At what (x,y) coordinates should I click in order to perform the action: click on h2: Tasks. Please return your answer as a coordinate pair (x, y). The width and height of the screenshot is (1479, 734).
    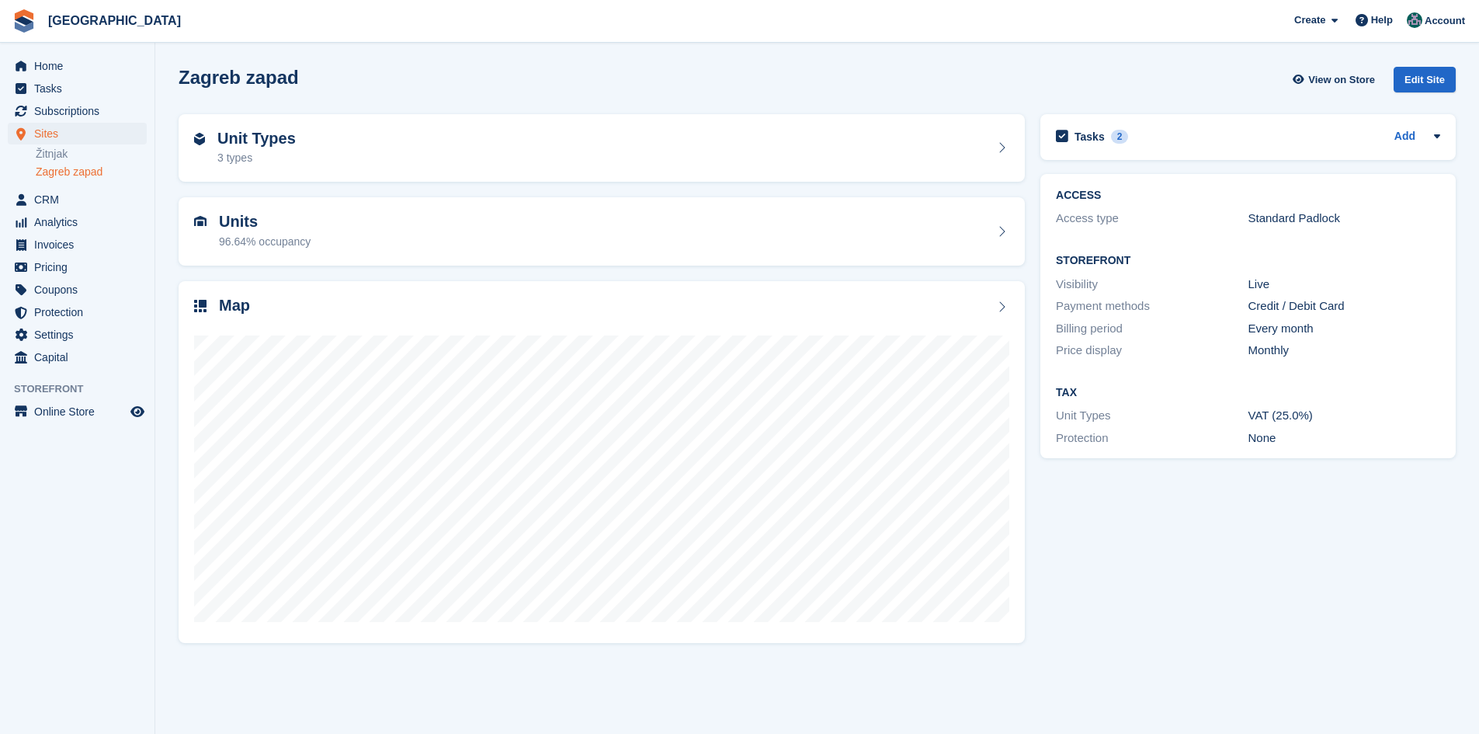
    Looking at the image, I should click on (1089, 137).